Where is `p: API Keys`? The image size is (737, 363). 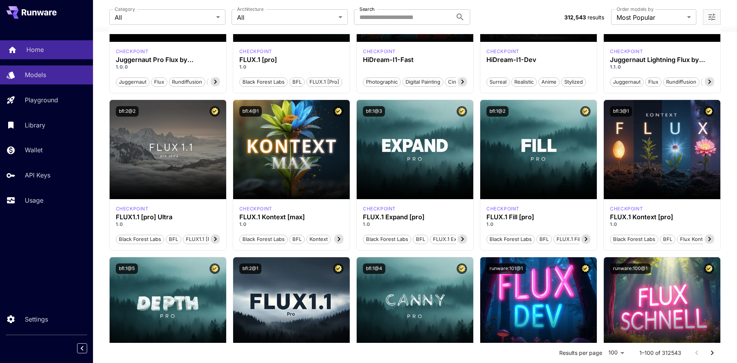
p: API Keys is located at coordinates (38, 175).